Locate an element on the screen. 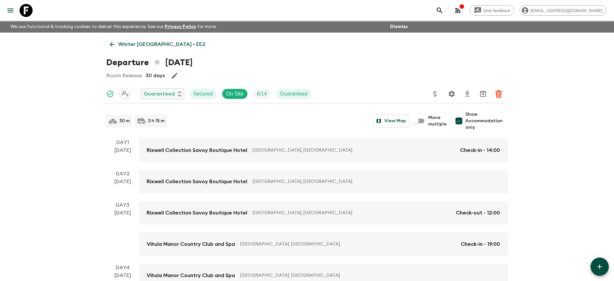  a: Privacy Policy is located at coordinates (180, 27).